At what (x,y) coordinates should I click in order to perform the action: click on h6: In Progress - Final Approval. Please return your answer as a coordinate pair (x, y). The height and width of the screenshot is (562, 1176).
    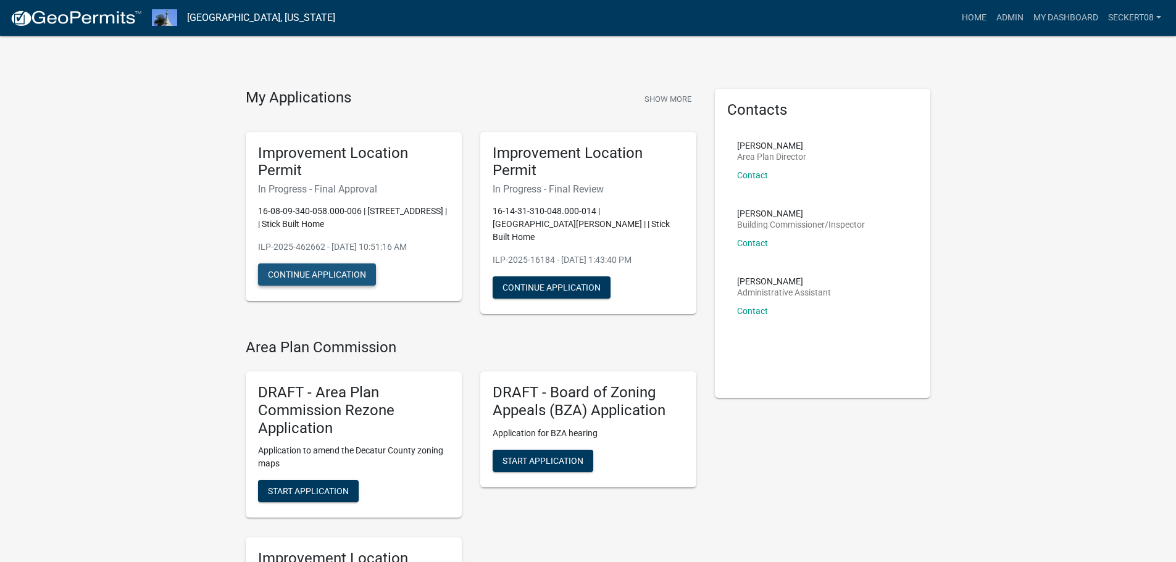
    Looking at the image, I should click on (354, 189).